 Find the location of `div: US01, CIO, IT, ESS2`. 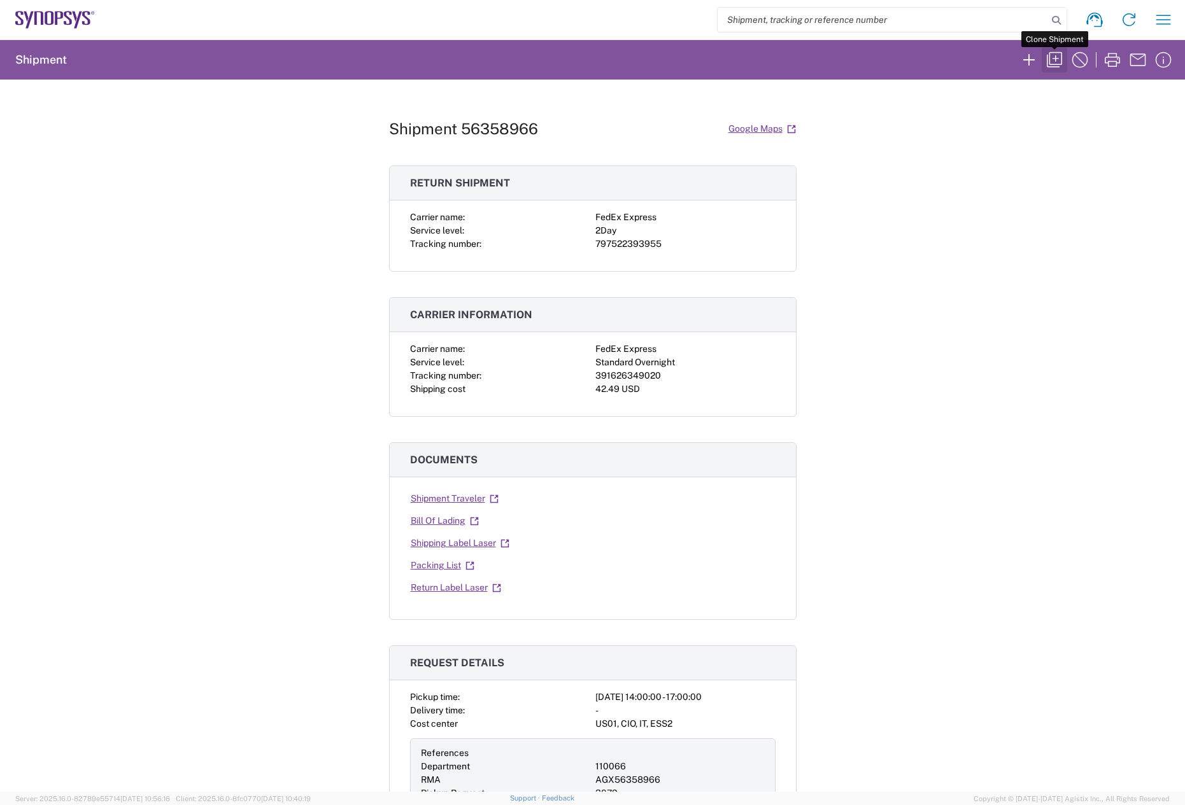

div: US01, CIO, IT, ESS2 is located at coordinates (685, 724).